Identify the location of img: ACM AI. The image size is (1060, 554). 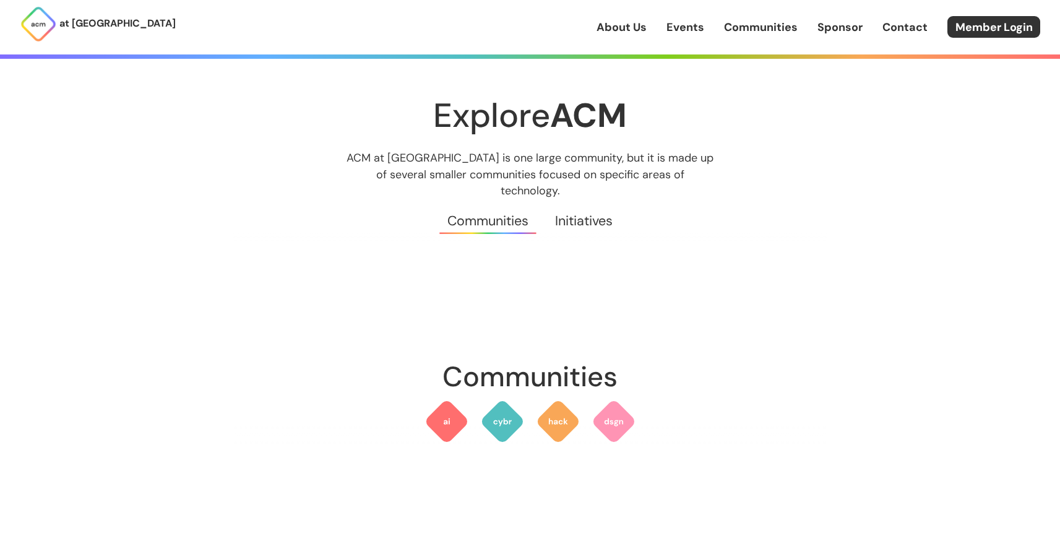
(447, 422).